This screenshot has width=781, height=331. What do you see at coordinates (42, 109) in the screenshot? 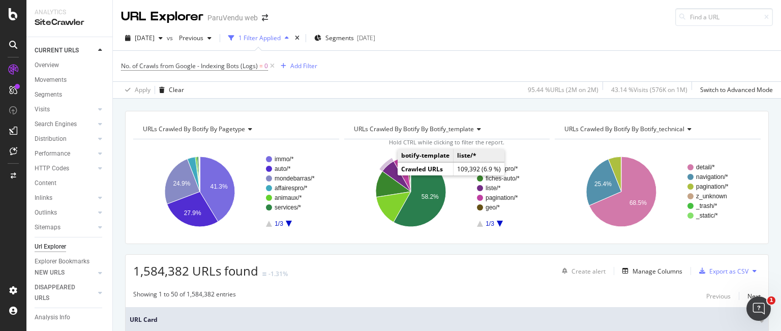
I see `div: Visits` at bounding box center [42, 109].